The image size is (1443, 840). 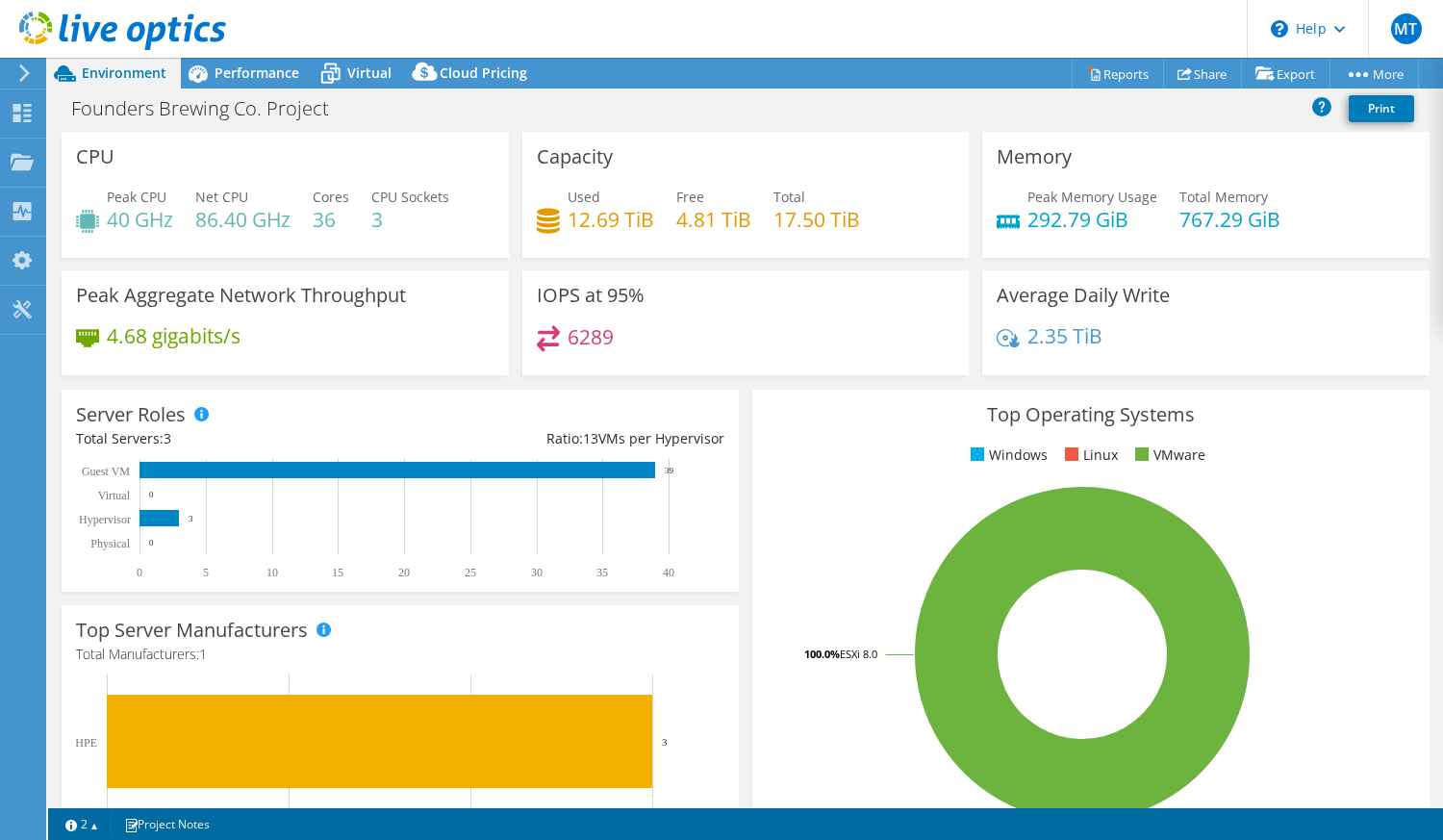 I want to click on h3: Average Daily Write, so click(x=1083, y=296).